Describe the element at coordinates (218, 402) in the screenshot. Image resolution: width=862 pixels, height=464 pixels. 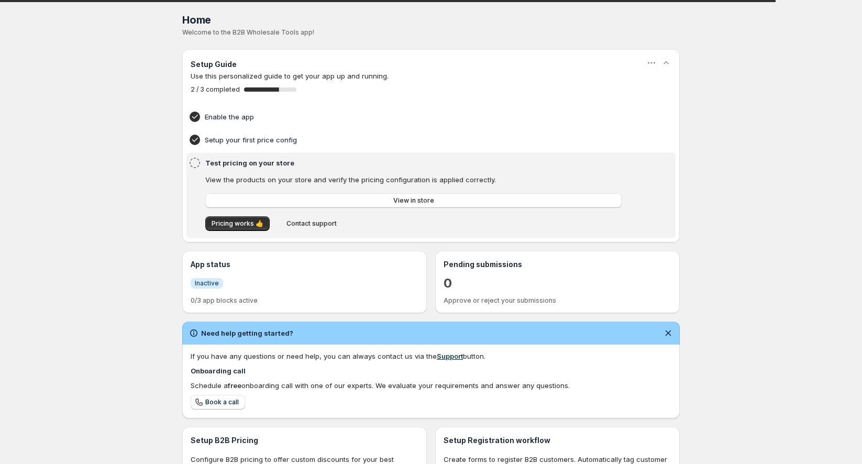
I see `a: Book a call` at that location.